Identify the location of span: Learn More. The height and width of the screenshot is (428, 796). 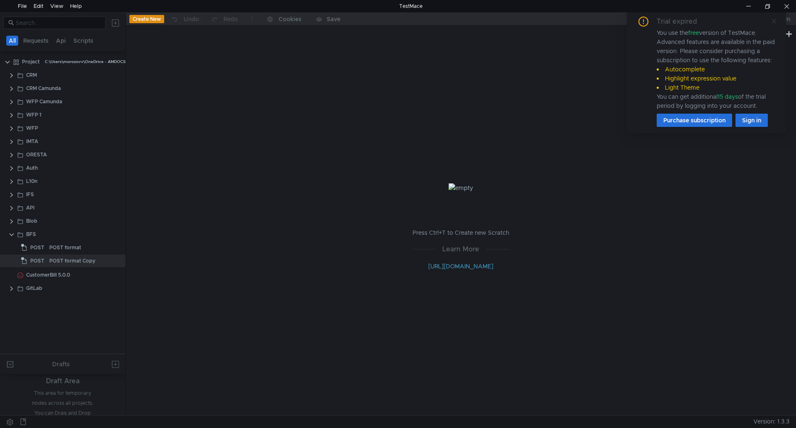
(461, 249).